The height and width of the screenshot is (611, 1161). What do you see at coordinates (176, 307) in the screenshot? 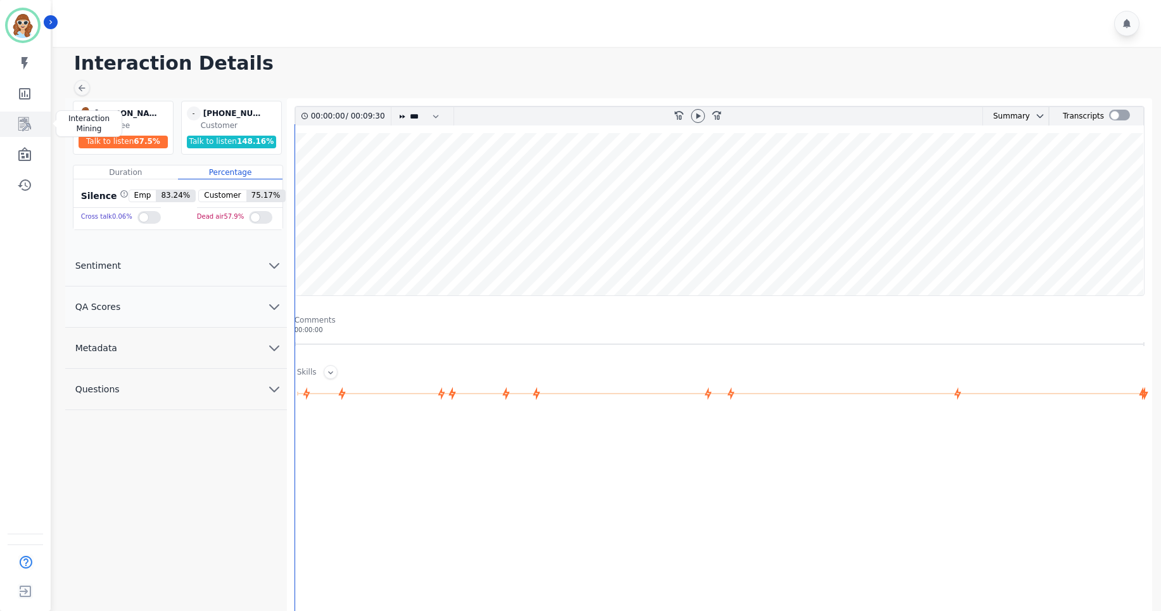
I see `button: QA Scores chevron down` at bounding box center [176, 307].